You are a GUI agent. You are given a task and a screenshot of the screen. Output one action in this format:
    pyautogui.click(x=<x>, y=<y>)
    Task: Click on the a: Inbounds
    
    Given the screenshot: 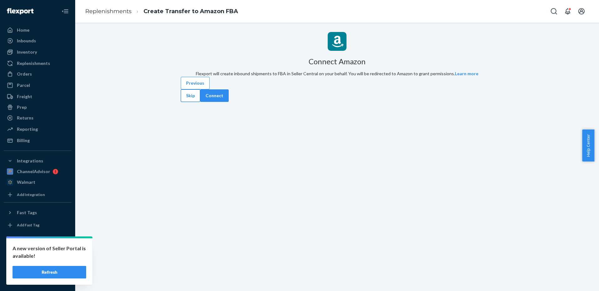 What is the action you would take?
    pyautogui.click(x=38, y=41)
    